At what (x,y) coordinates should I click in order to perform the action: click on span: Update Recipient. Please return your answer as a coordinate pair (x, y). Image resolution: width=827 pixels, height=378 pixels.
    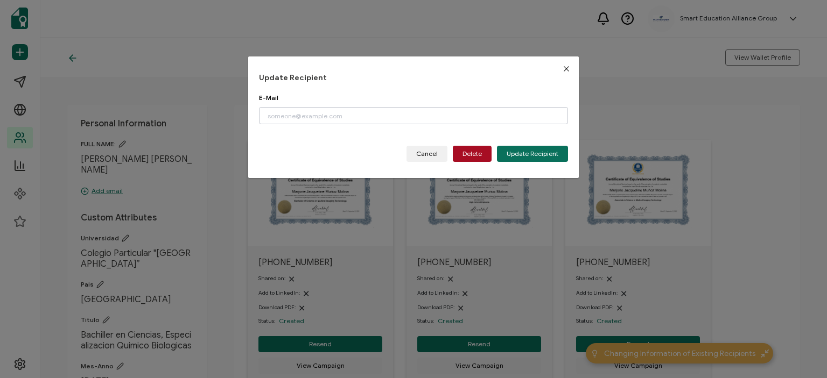
    Looking at the image, I should click on (532, 154).